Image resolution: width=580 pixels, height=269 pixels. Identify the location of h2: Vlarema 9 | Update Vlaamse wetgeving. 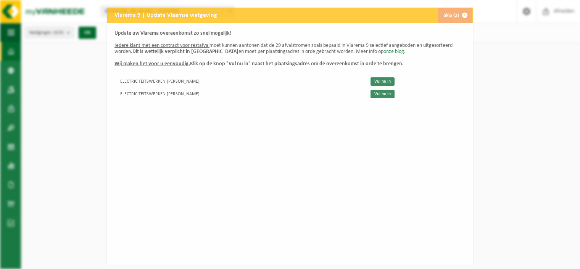
(166, 15).